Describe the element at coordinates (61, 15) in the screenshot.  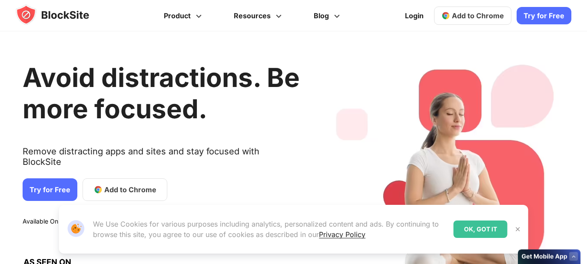
I see `img: blocksite-icon.5d769676.svg` at that location.